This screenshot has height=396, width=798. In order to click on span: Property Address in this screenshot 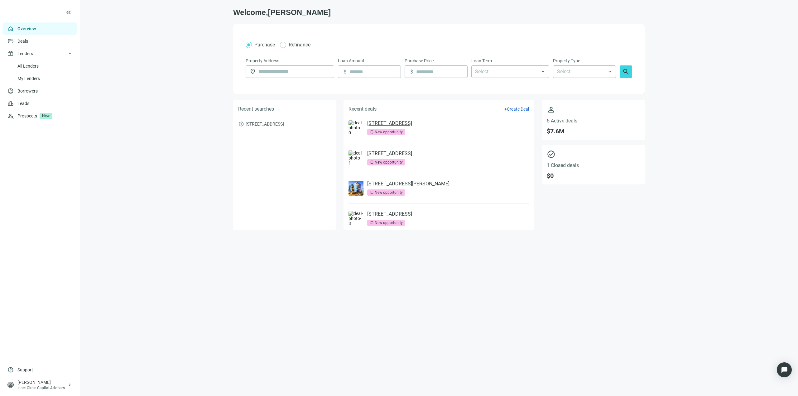, I will do `click(263, 61)`.